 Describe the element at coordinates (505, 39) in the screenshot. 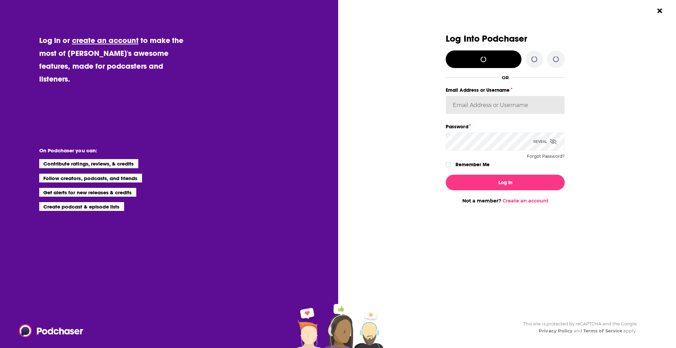

I see `h3: Log Into Podchaser` at that location.